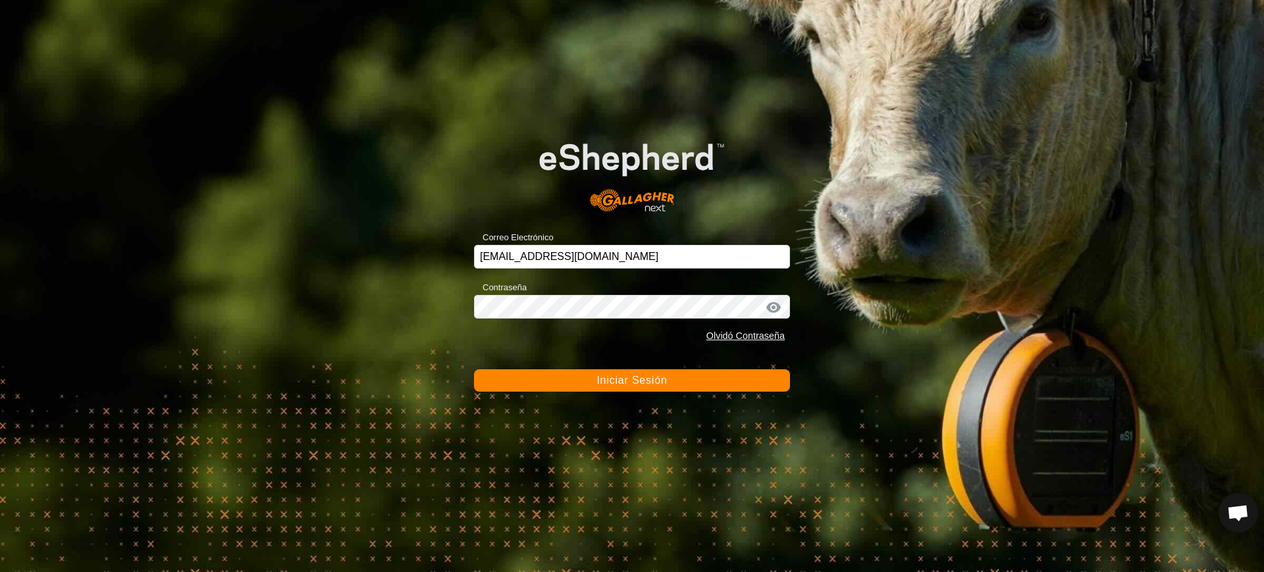 The image size is (1264, 572). Describe the element at coordinates (513, 238) in the screenshot. I see `label: Correo Electrónico` at that location.